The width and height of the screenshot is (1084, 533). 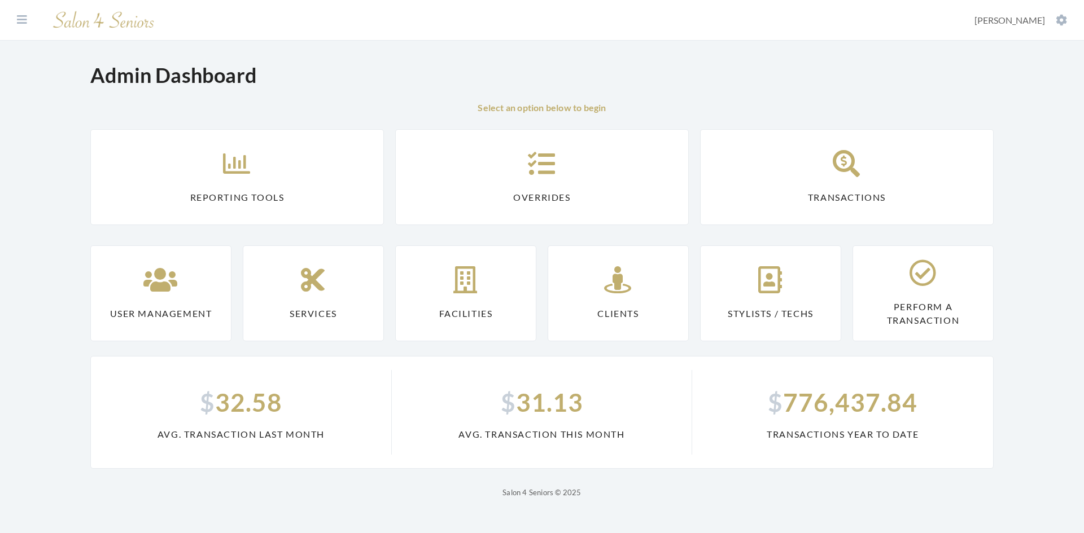 I want to click on span: 32.58, so click(x=241, y=402).